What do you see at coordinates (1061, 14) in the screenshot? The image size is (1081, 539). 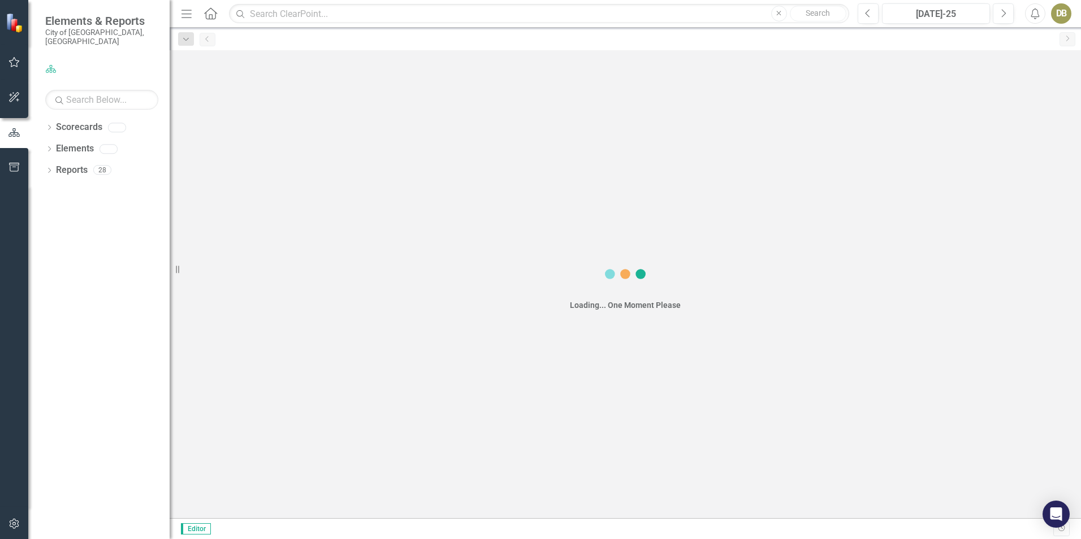 I see `div: DB` at bounding box center [1061, 14].